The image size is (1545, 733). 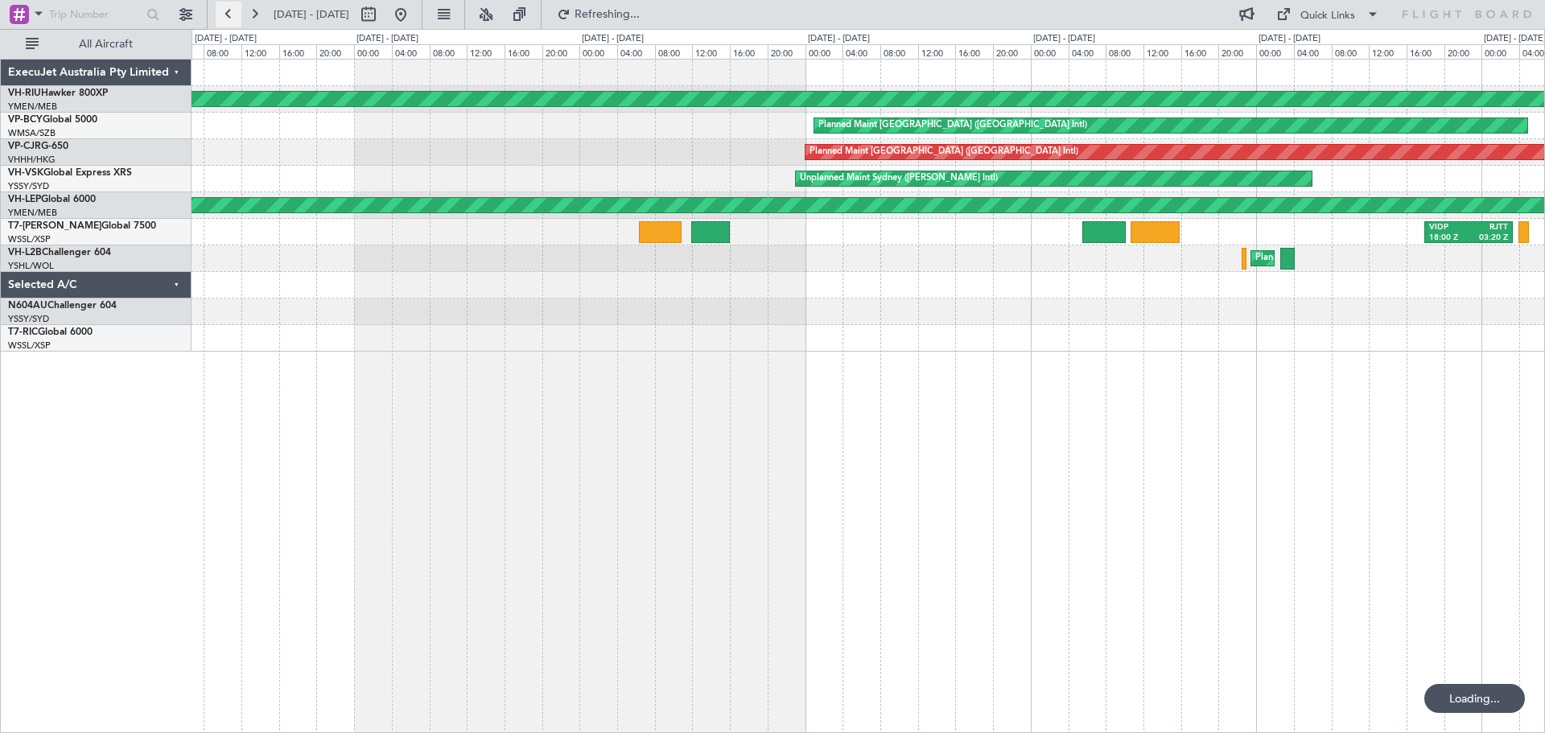 What do you see at coordinates (52, 120) in the screenshot?
I see `a: VP-BCYGlobal 5000` at bounding box center [52, 120].